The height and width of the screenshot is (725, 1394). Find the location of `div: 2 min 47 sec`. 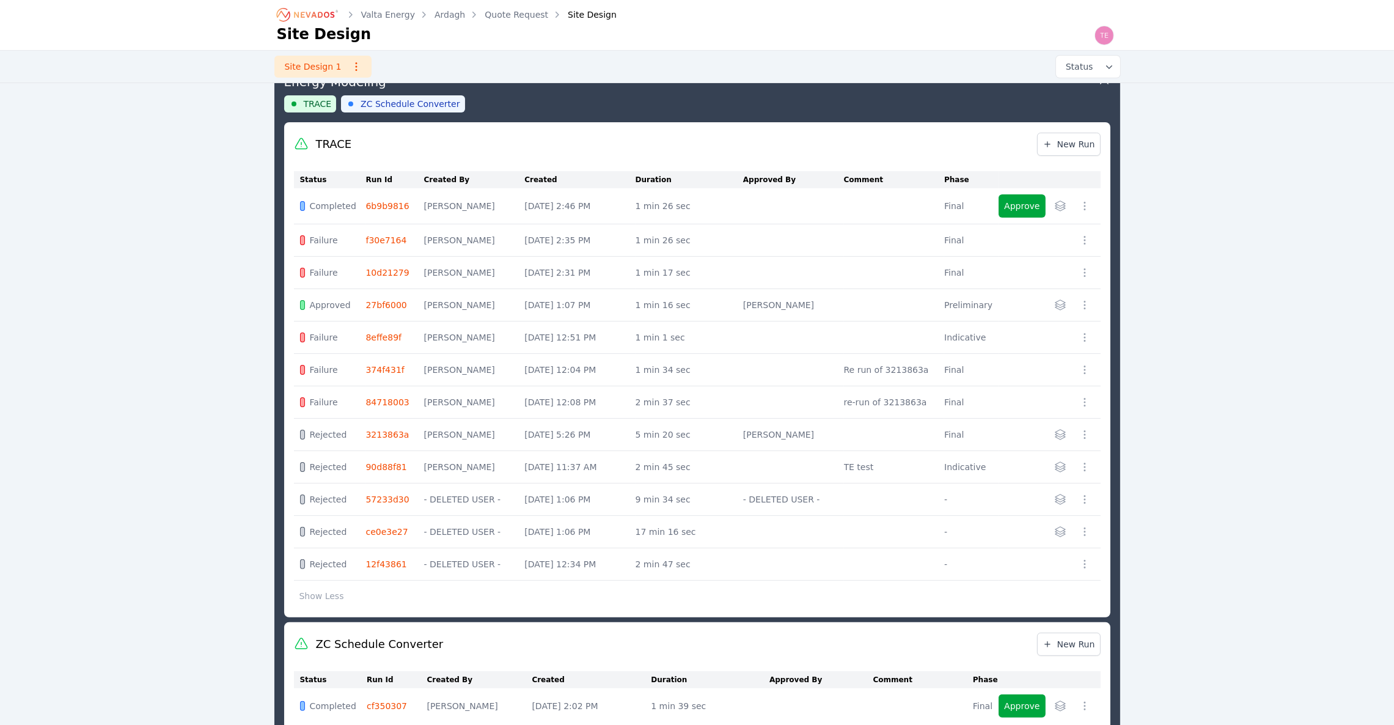

div: 2 min 47 sec is located at coordinates (686, 564).